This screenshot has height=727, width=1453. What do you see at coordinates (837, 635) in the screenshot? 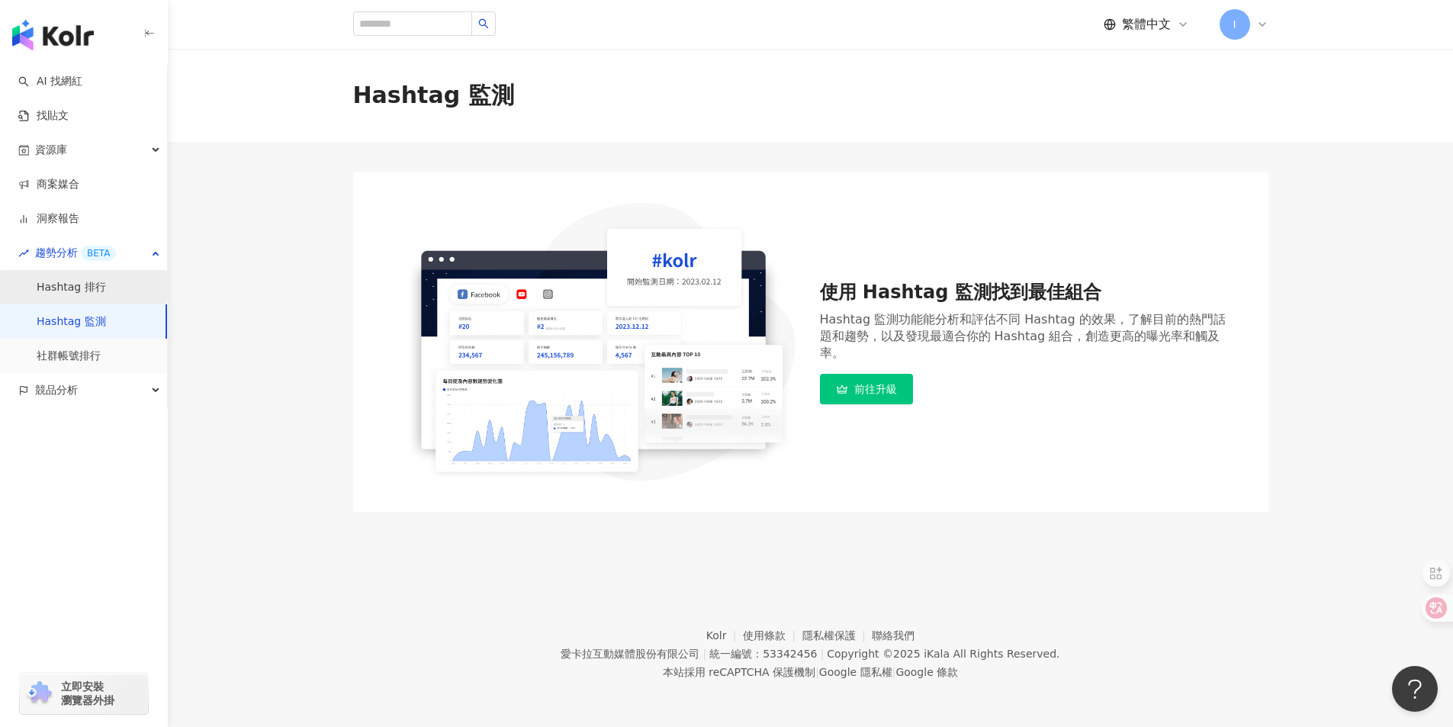
I see `a: 隱私權保護` at bounding box center [837, 635].